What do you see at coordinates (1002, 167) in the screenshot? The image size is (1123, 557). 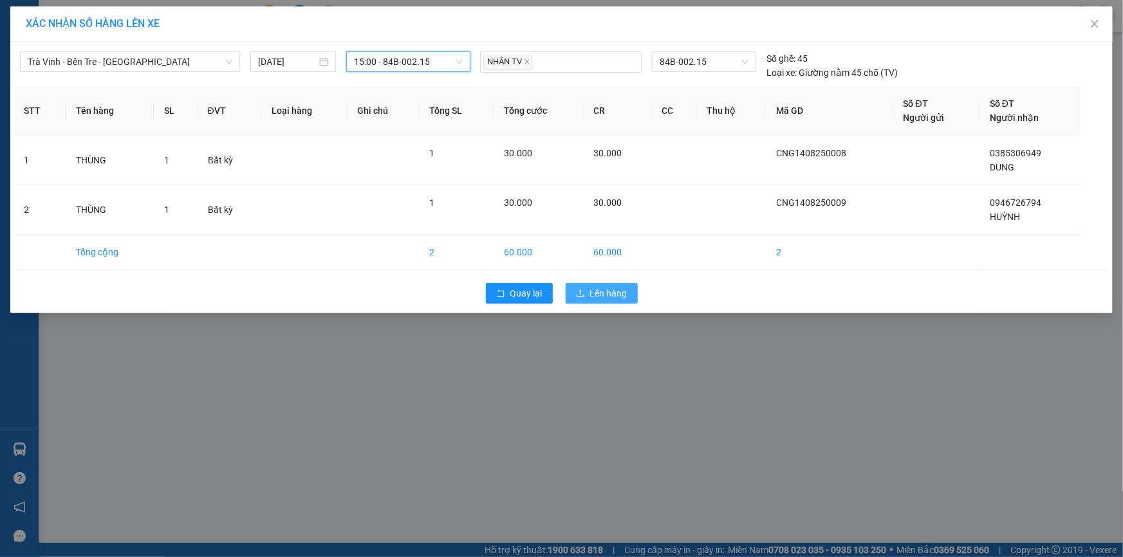 I see `span: DUNG` at bounding box center [1002, 167].